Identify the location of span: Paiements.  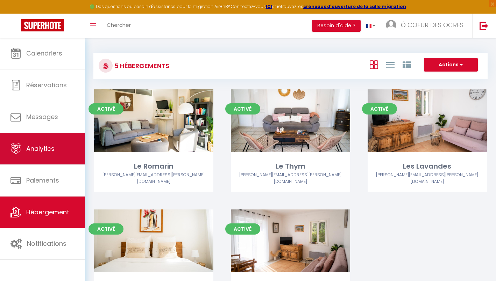
(43, 180).